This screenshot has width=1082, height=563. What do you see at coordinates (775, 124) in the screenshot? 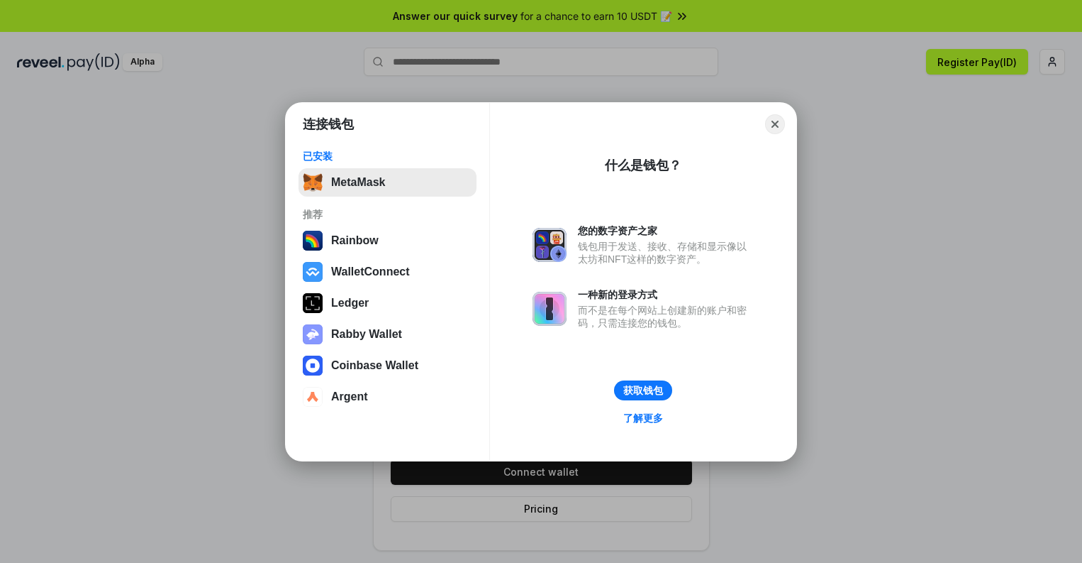
I see `button: Close` at bounding box center [775, 124].